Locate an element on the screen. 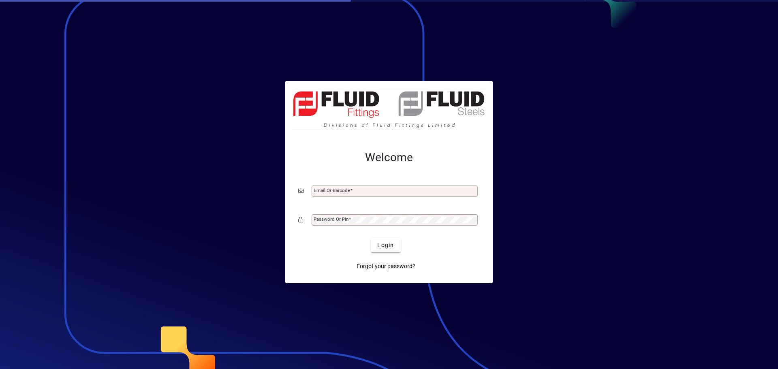 This screenshot has width=778, height=369. mat-label: Email or Barcode is located at coordinates (332, 190).